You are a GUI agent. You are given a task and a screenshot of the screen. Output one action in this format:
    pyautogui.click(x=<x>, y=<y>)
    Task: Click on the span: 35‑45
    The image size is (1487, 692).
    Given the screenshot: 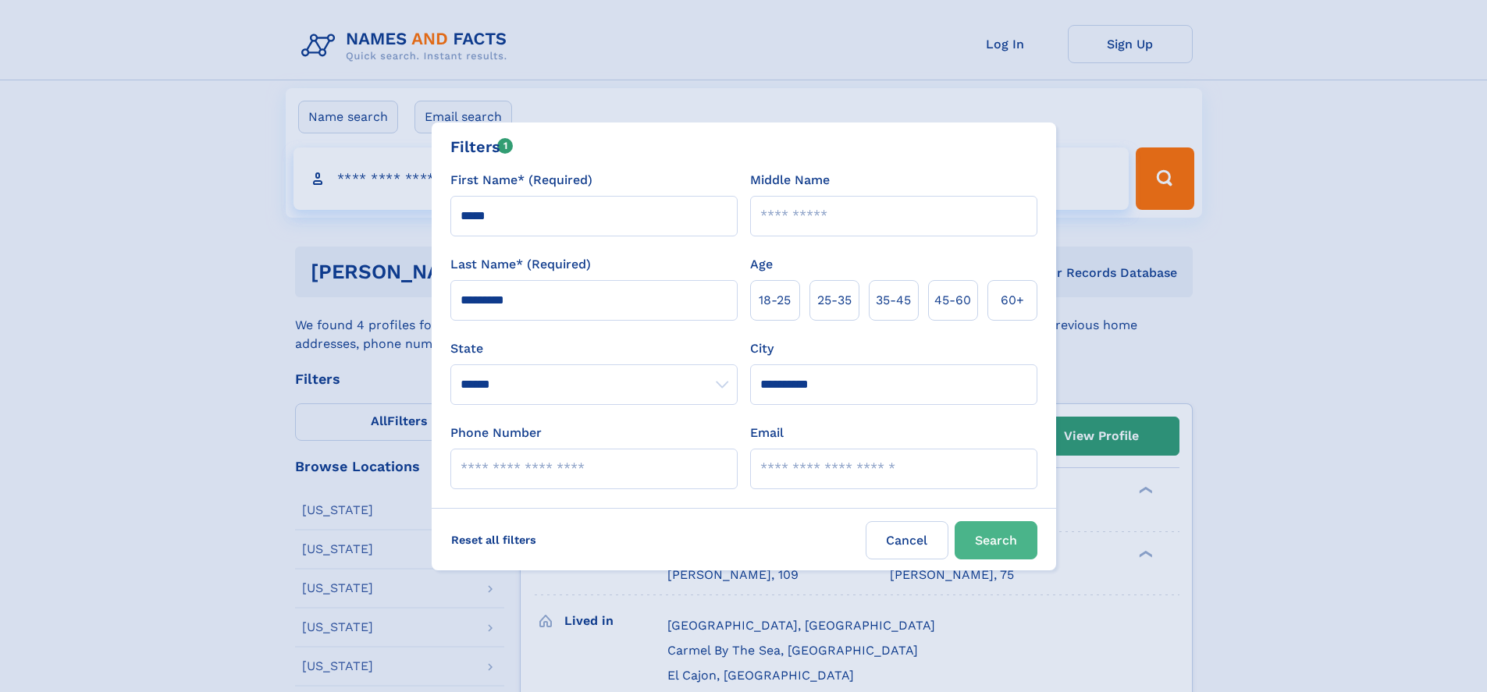 What is the action you would take?
    pyautogui.click(x=893, y=300)
    